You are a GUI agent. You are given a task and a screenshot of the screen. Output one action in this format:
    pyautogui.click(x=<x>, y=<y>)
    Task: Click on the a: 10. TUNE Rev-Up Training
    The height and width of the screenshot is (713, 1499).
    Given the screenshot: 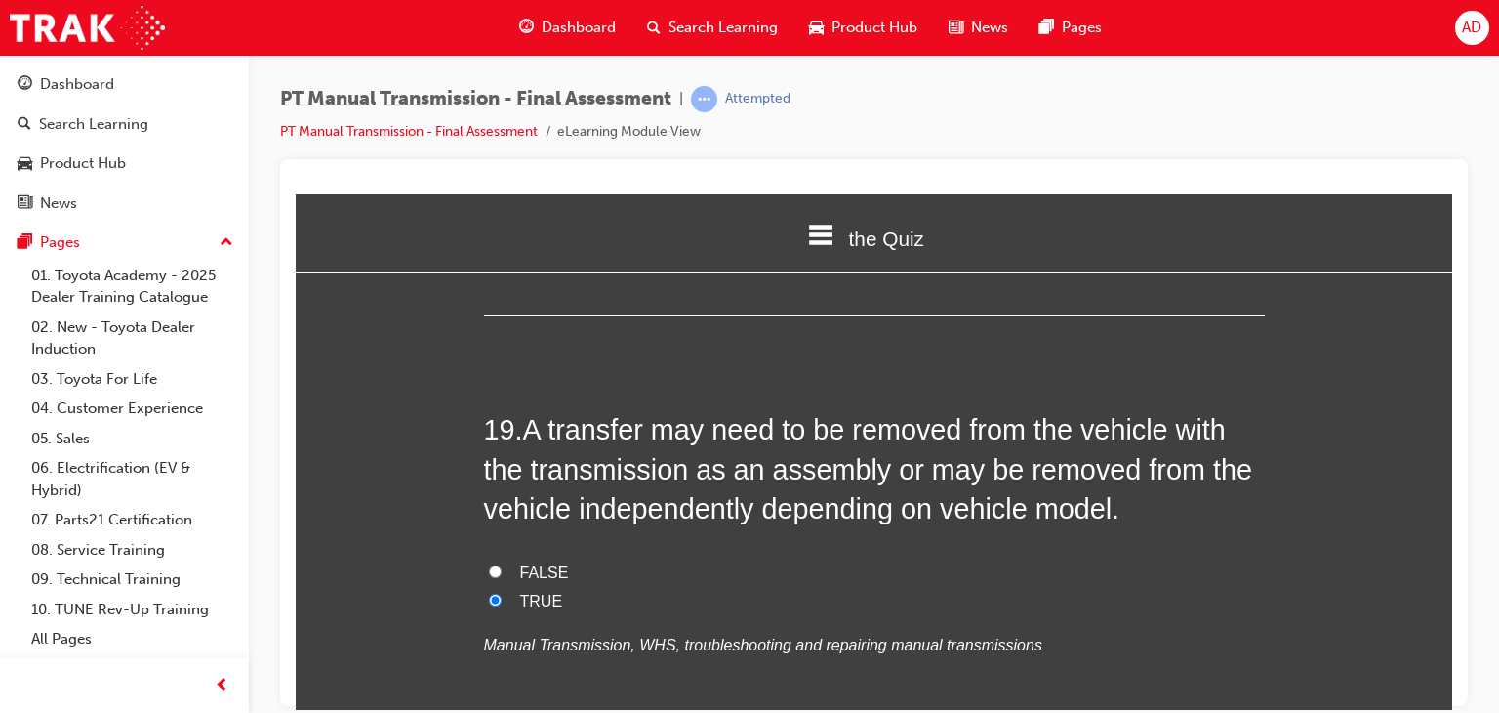 What is the action you would take?
    pyautogui.click(x=132, y=609)
    